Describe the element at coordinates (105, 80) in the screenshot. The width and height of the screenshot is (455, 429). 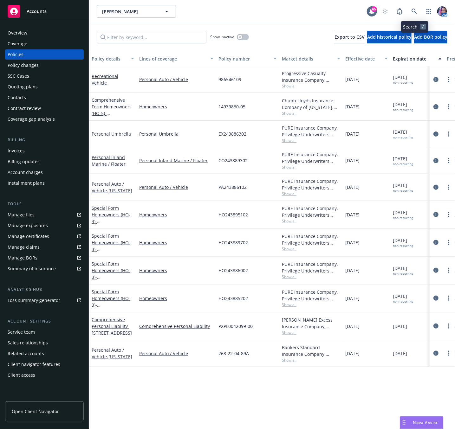
I see `a: Recreational Vehicle` at that location.